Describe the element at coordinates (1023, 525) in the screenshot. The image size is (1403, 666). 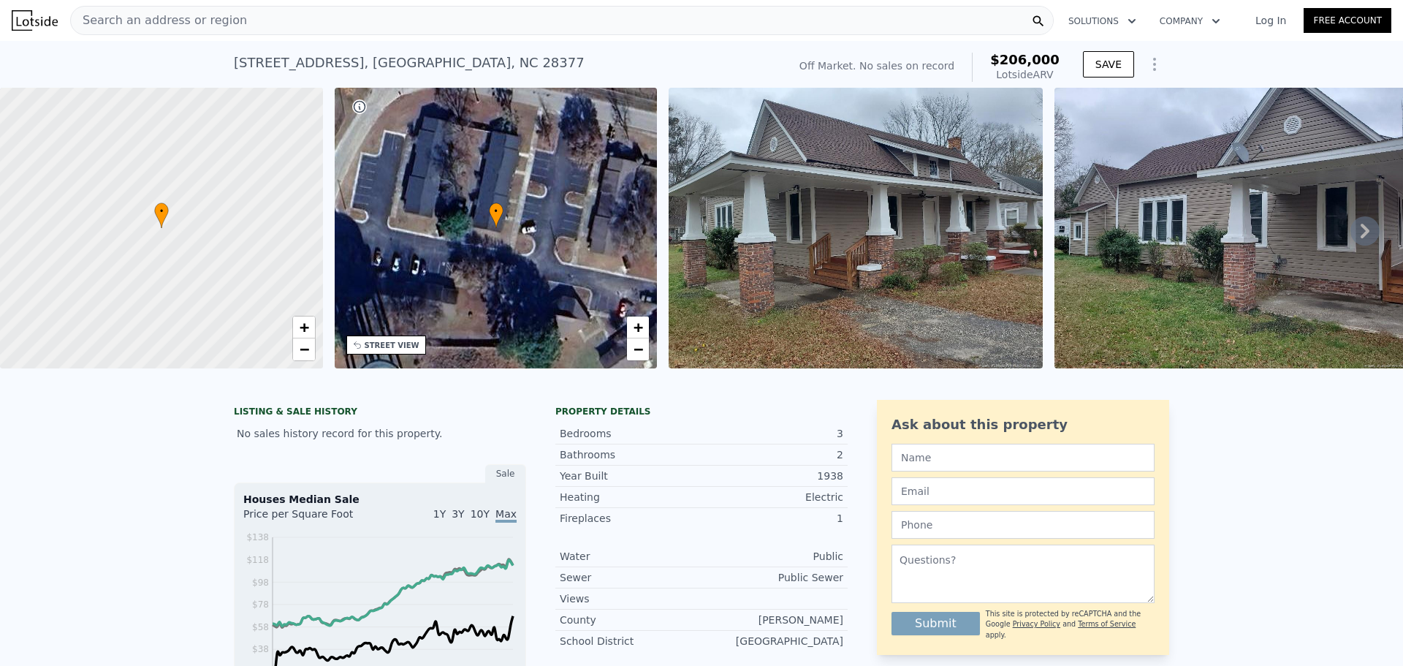
I see `input: Phone` at that location.